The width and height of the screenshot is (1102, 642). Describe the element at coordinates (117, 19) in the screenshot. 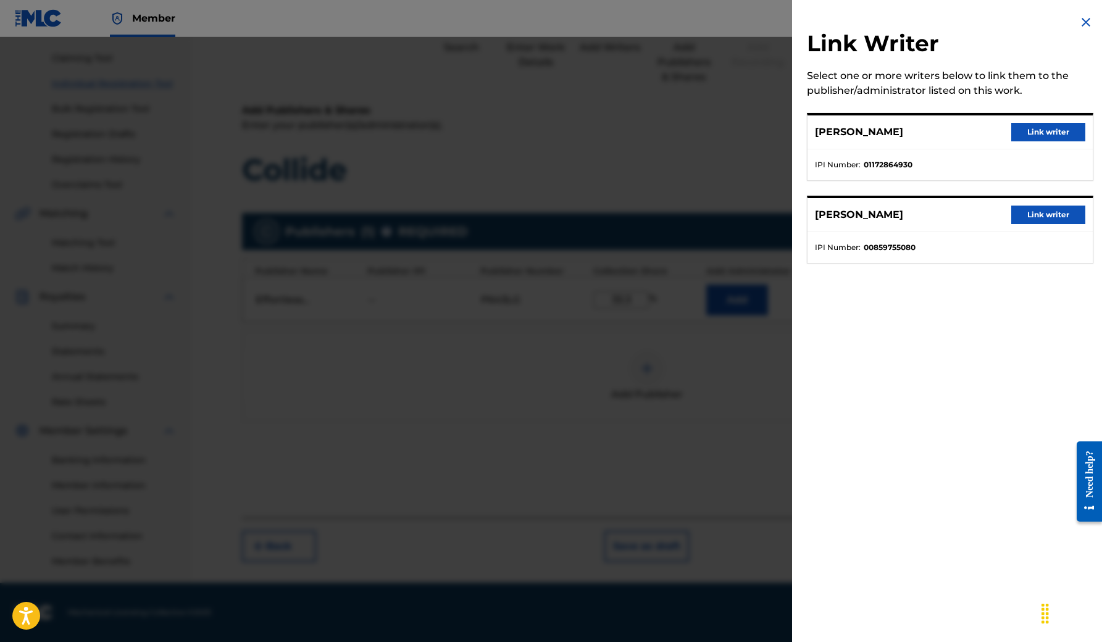

I see `img: Top Rightsholder` at that location.